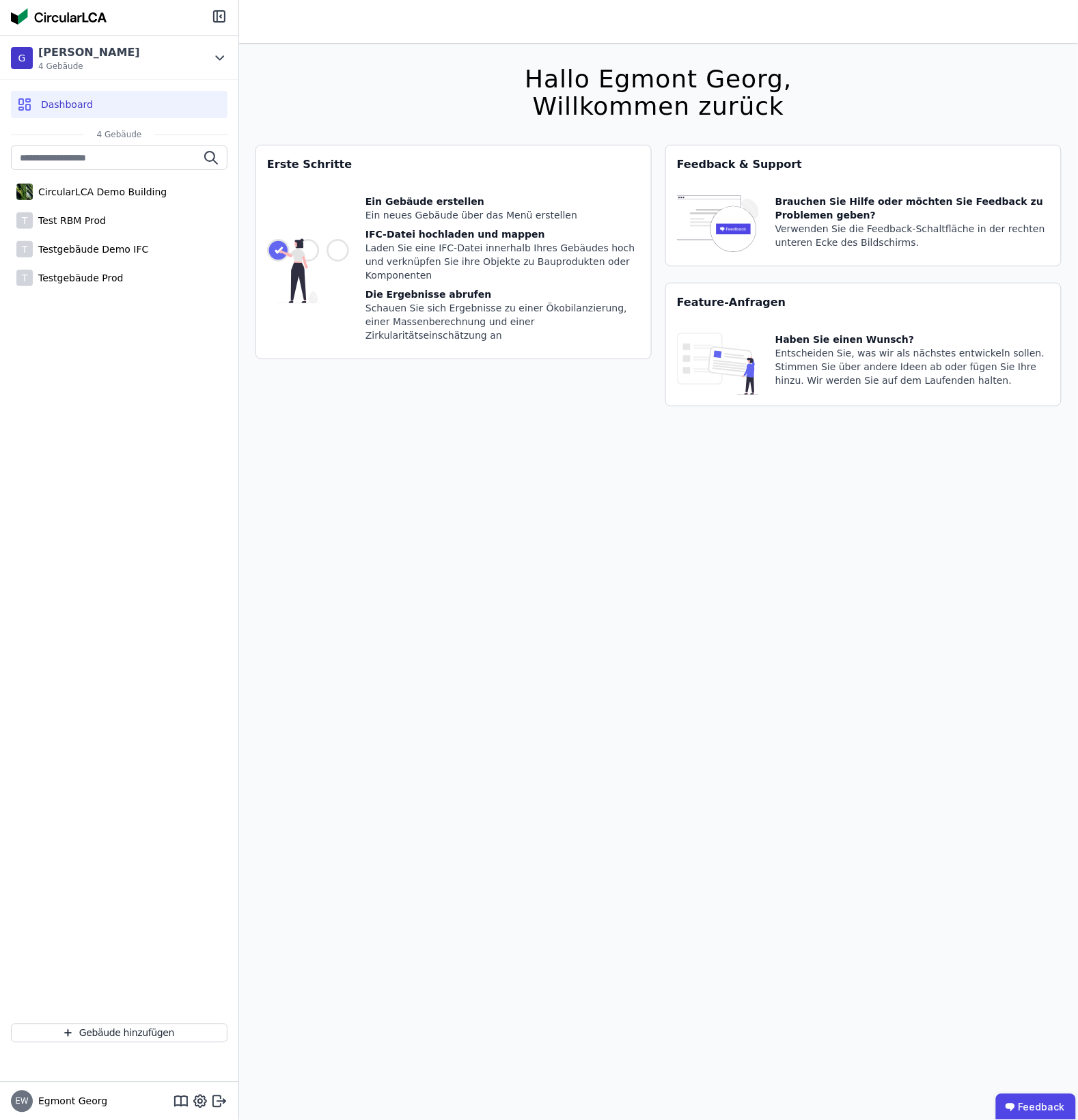 Image resolution: width=1078 pixels, height=1120 pixels. Describe the element at coordinates (78, 278) in the screenshot. I see `div: Testgebäude Prod` at that location.